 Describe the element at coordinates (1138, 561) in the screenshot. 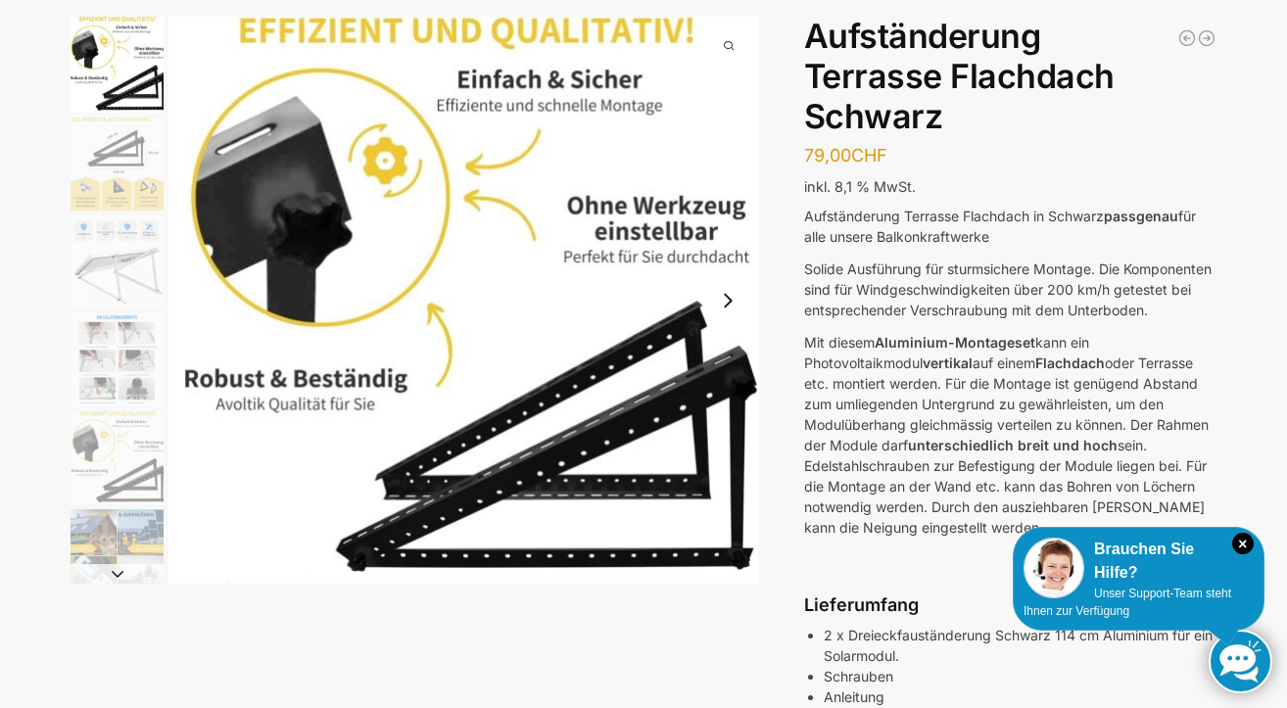

I see `div: Brauchen Sie Hilfe?` at that location.